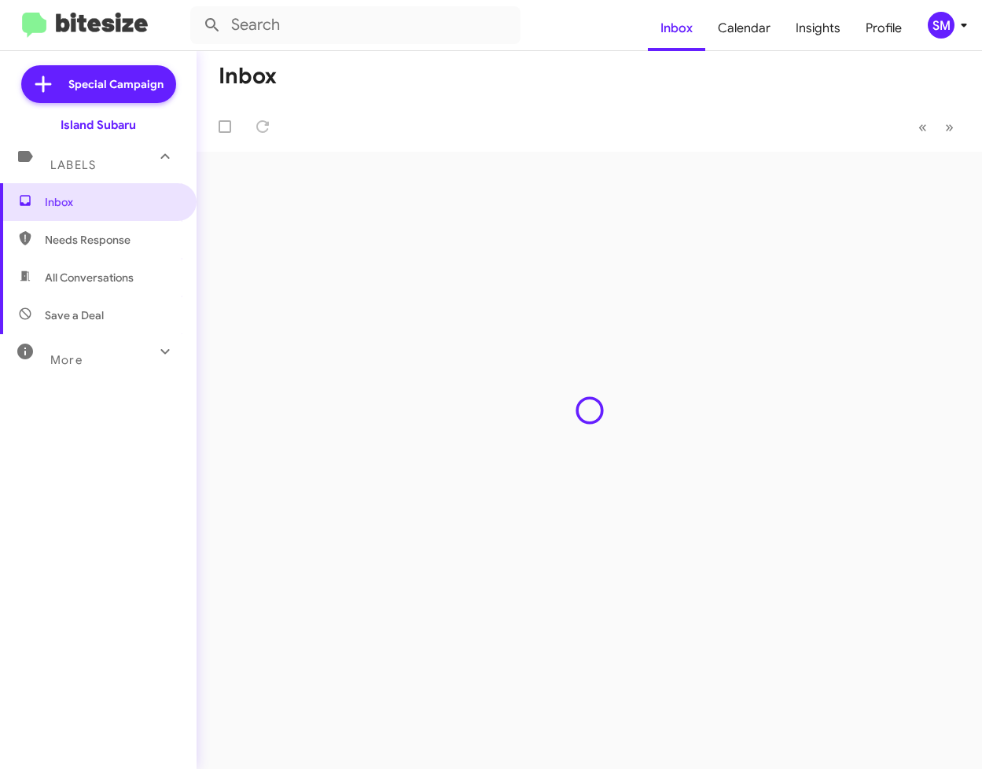 Image resolution: width=982 pixels, height=769 pixels. Describe the element at coordinates (98, 125) in the screenshot. I see `div: Island Subaru` at that location.